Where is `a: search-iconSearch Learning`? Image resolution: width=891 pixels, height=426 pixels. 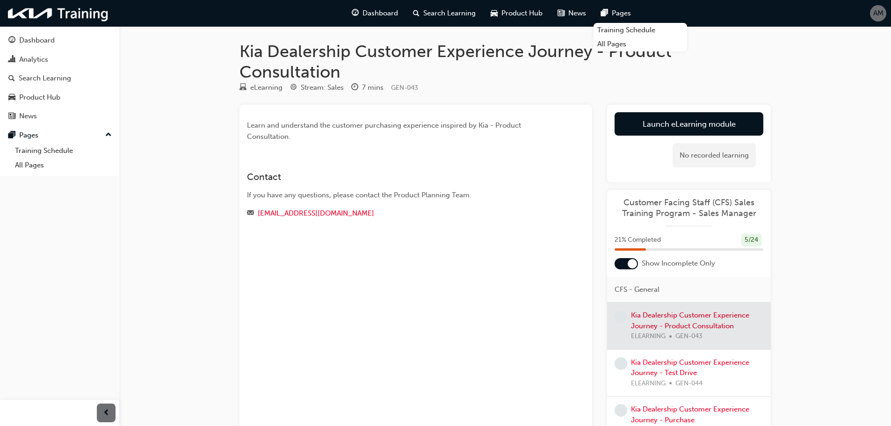
a: search-iconSearch Learning is located at coordinates (444, 13).